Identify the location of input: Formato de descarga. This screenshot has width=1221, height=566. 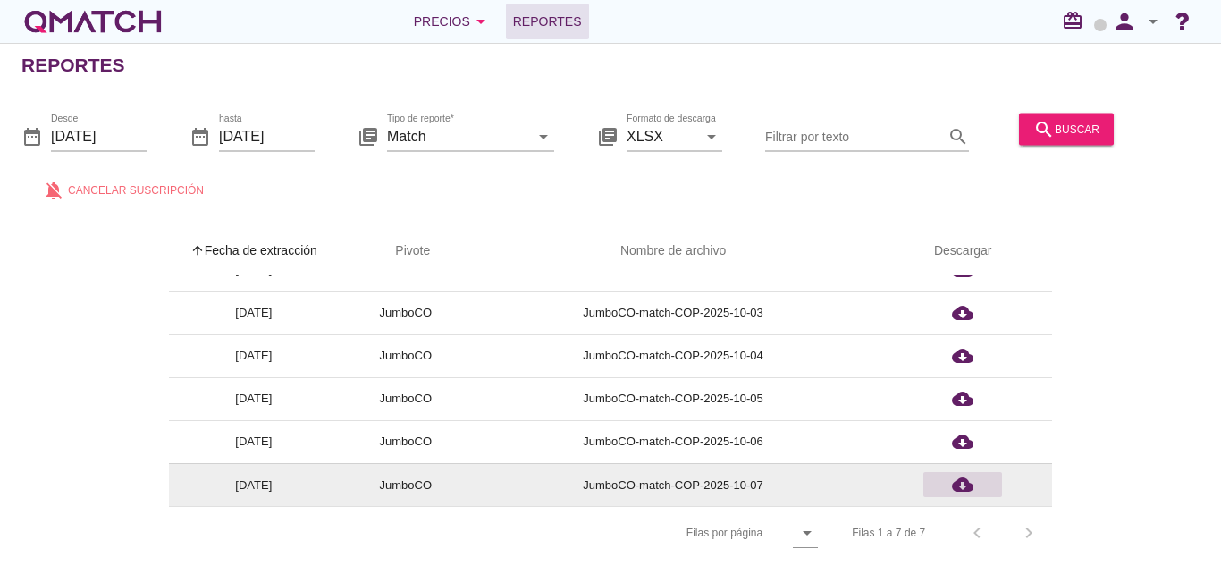
(661, 136).